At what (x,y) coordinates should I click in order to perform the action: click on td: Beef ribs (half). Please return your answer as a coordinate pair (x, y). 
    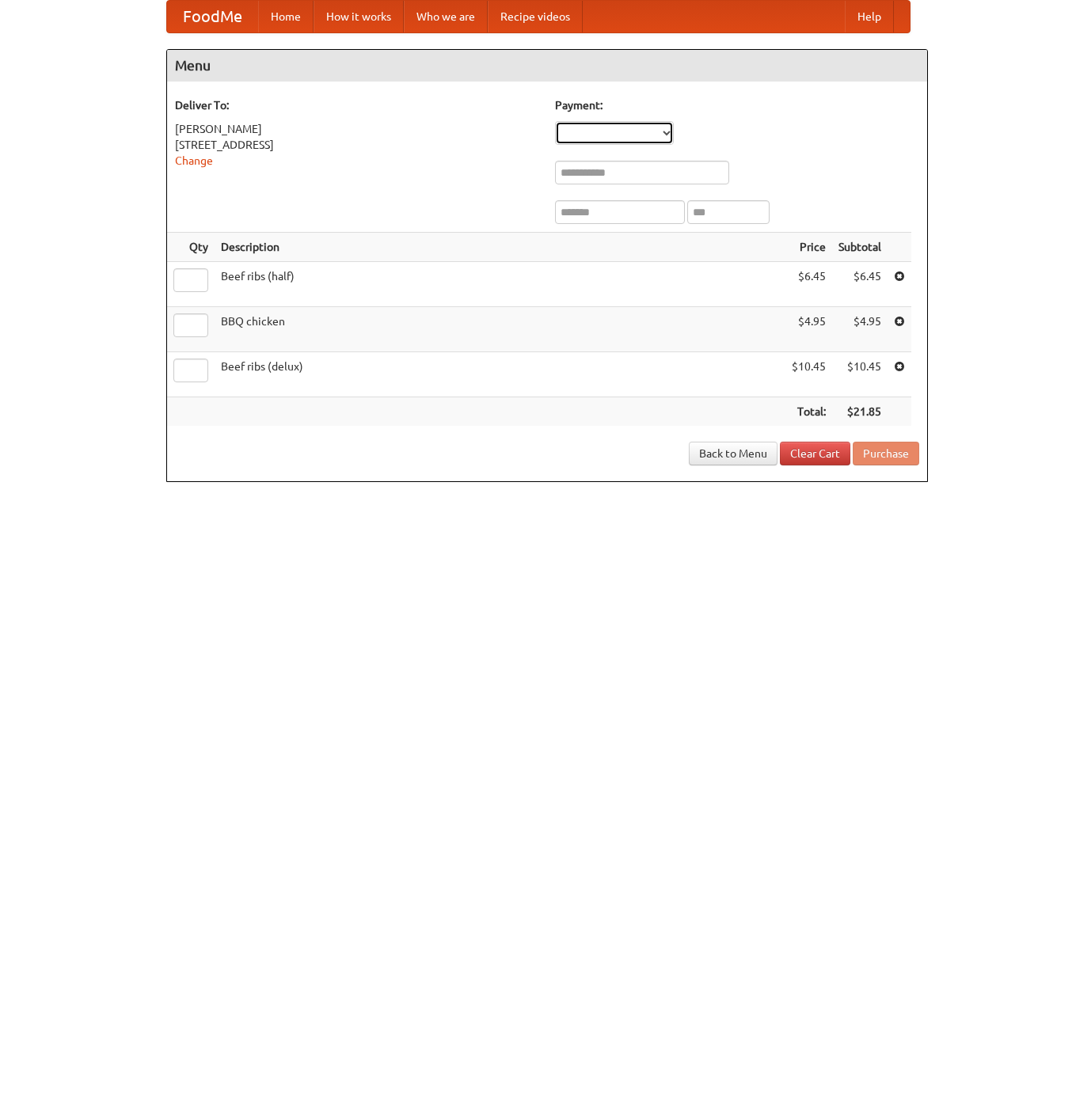
    Looking at the image, I should click on (499, 285).